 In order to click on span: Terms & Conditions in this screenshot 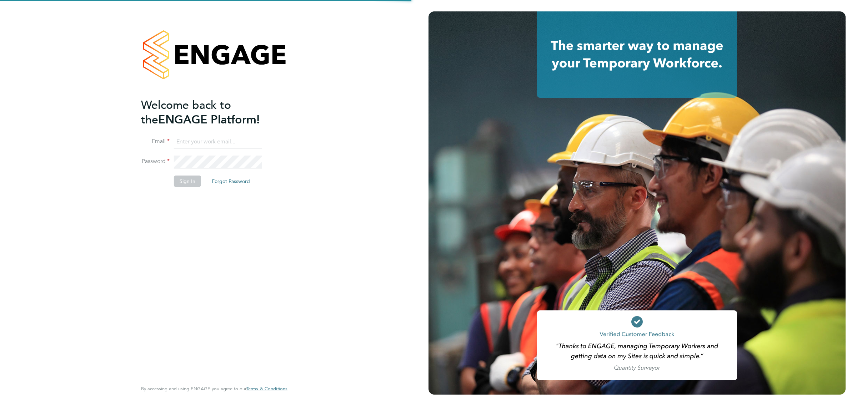, I will do `click(267, 389)`.